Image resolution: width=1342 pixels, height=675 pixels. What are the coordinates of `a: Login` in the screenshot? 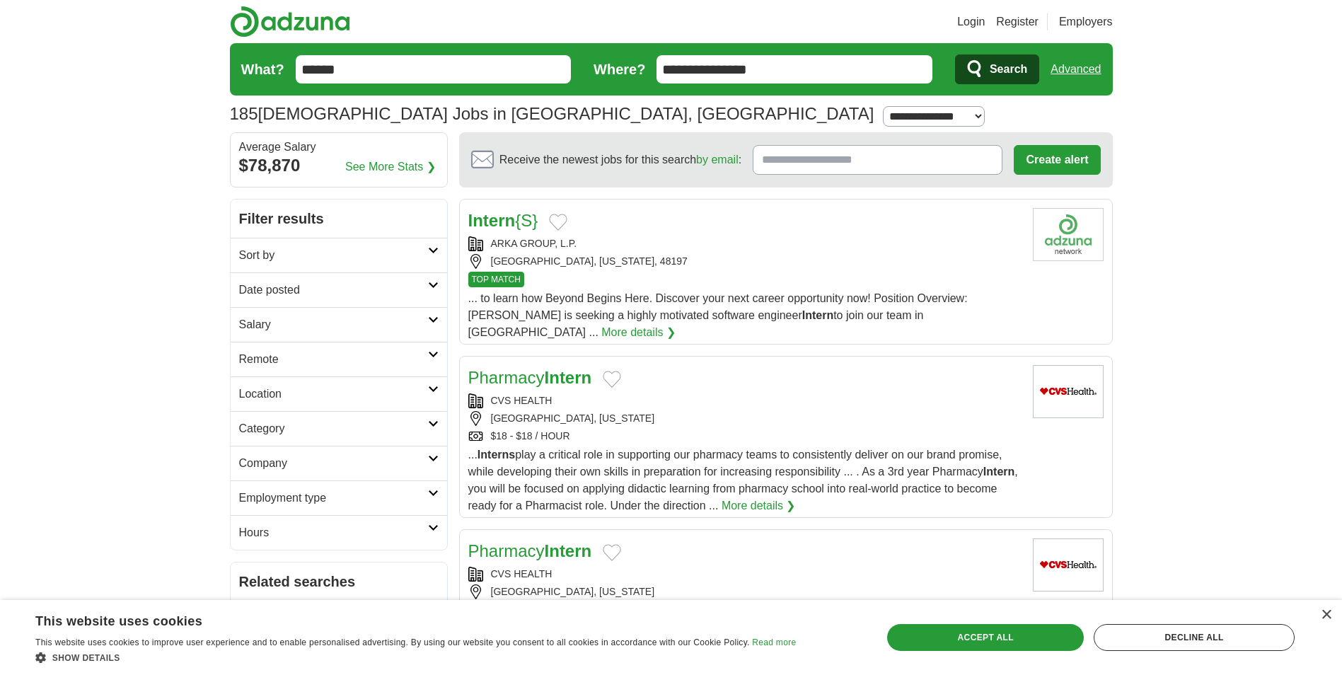 It's located at (971, 22).